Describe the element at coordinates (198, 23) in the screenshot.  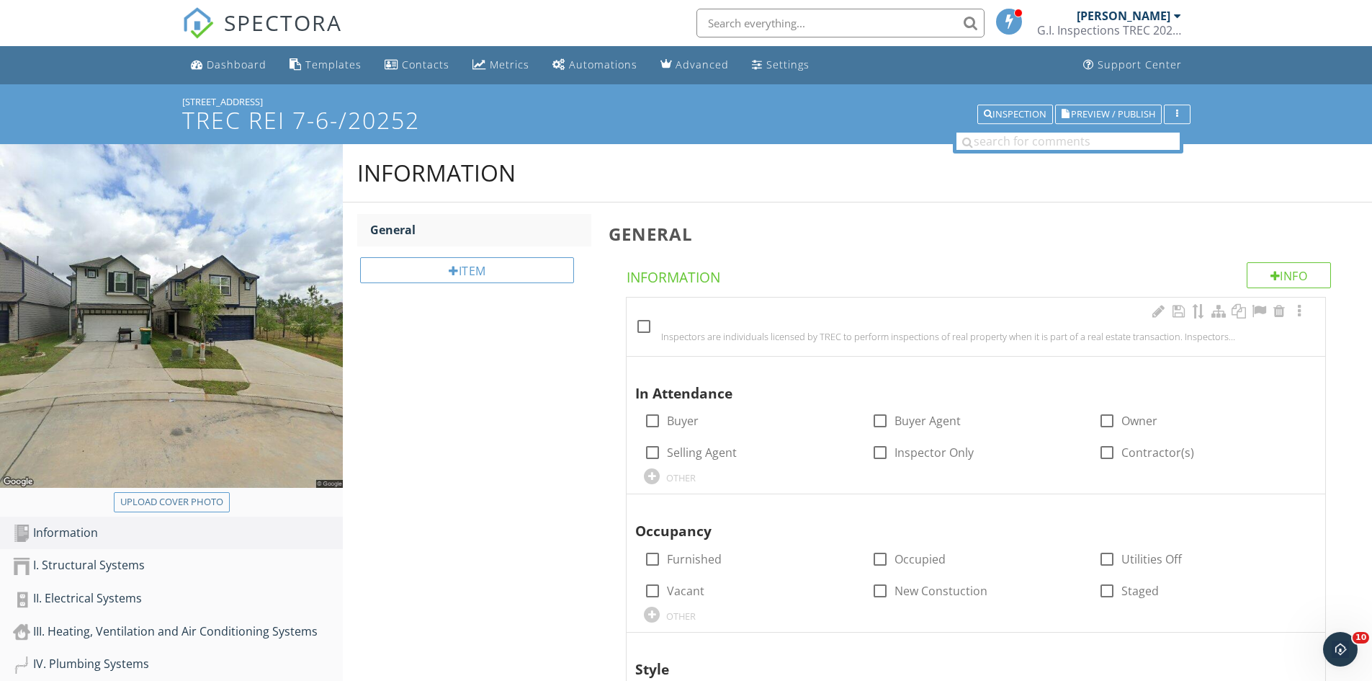
I see `img: The Best Home Inspection Software - Spectora` at that location.